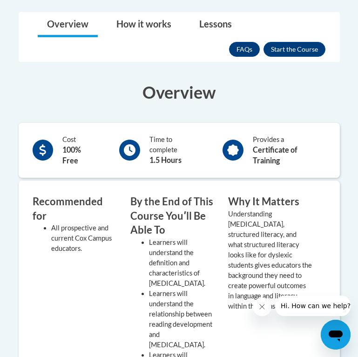 The image size is (358, 357). What do you see at coordinates (40, 10) in the screenshot?
I see `span: Hi. How can we help?` at bounding box center [40, 10].